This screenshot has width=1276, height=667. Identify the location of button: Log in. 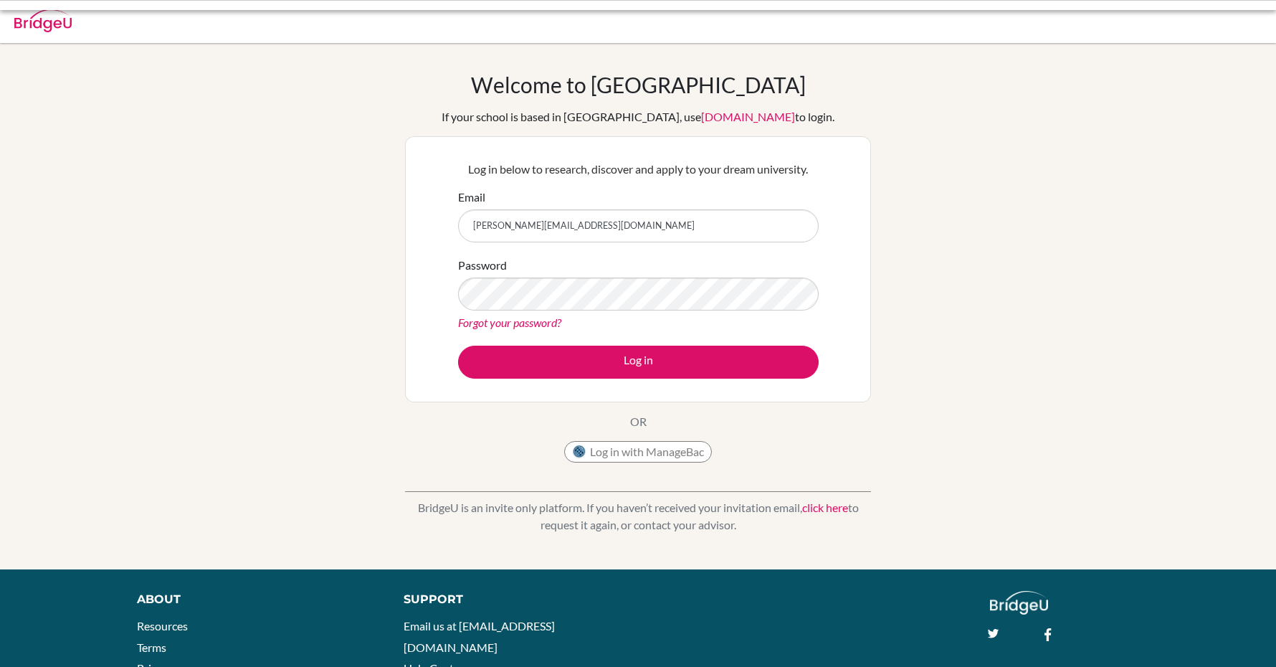
(638, 362).